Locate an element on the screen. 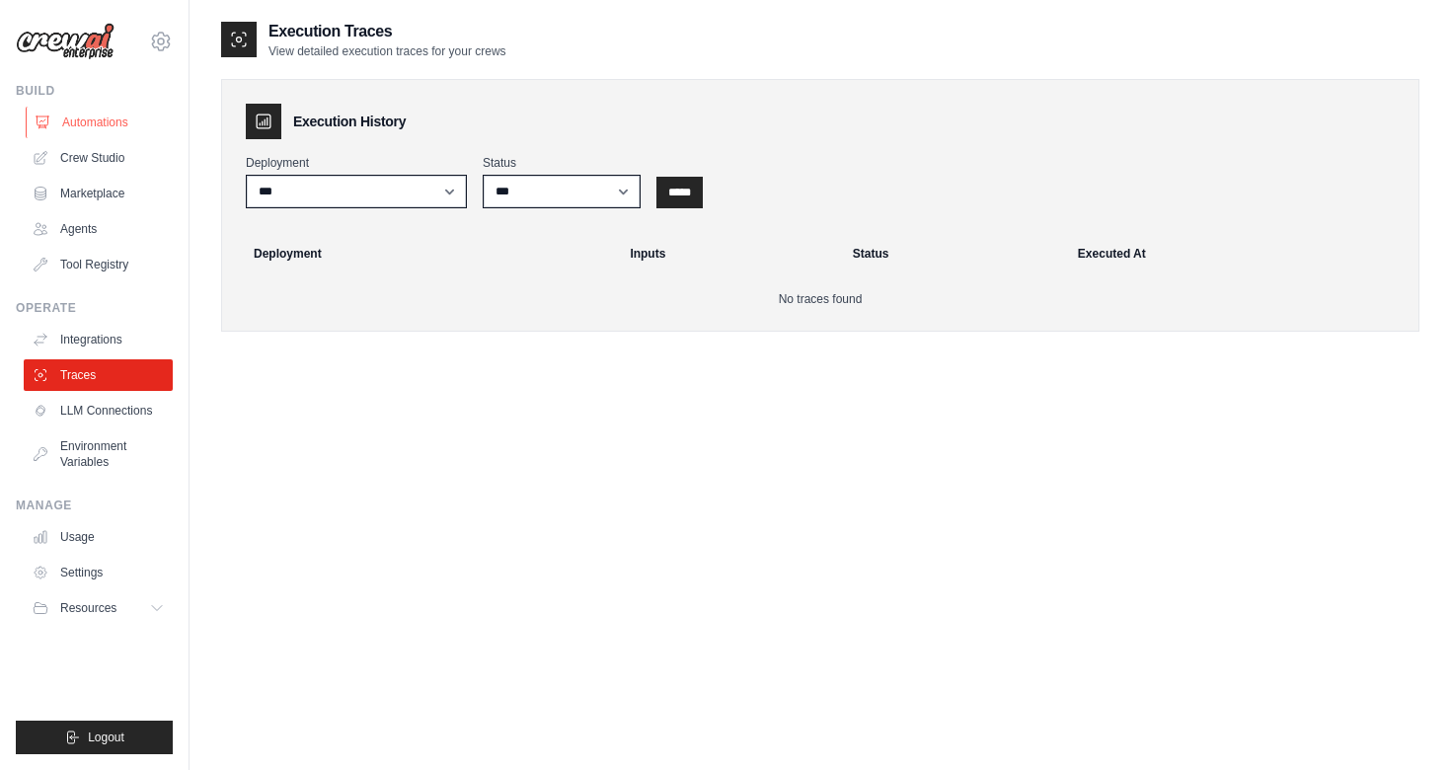 The image size is (1451, 770). button: Logout is located at coordinates (94, 737).